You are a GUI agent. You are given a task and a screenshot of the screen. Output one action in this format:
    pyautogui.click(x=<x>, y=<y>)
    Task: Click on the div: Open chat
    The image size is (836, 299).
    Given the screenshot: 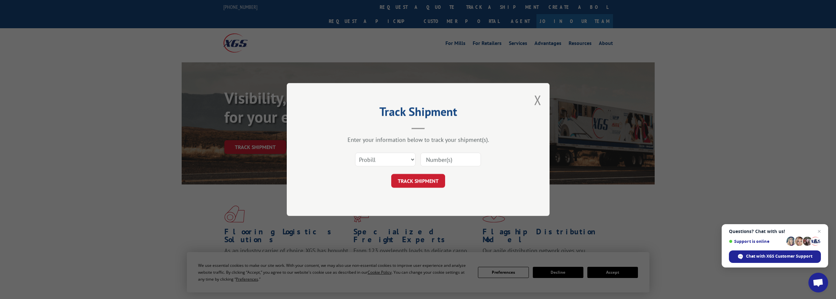 What is the action you would take?
    pyautogui.click(x=818, y=283)
    